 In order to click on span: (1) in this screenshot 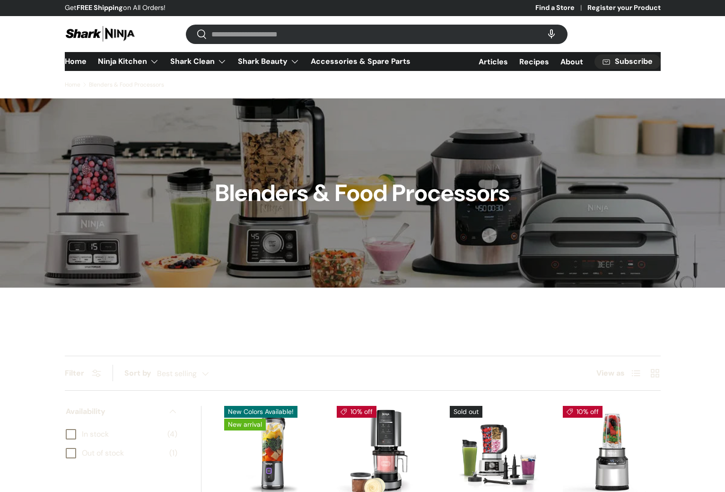, I will do `click(173, 453)`.